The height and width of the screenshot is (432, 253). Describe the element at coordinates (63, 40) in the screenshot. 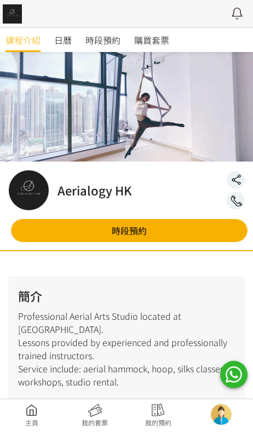

I see `a: 日曆` at that location.